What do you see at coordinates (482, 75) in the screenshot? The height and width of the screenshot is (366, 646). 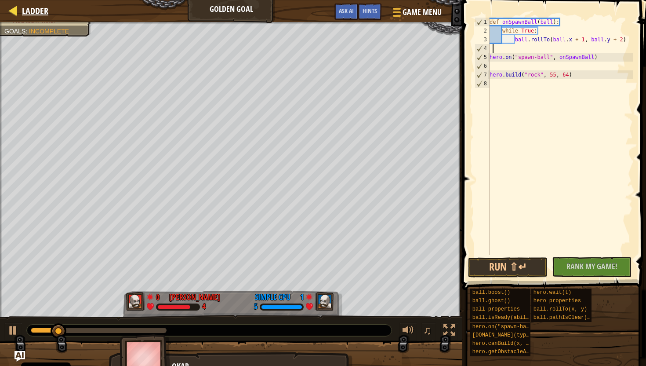 I see `div: 7` at bounding box center [482, 75].